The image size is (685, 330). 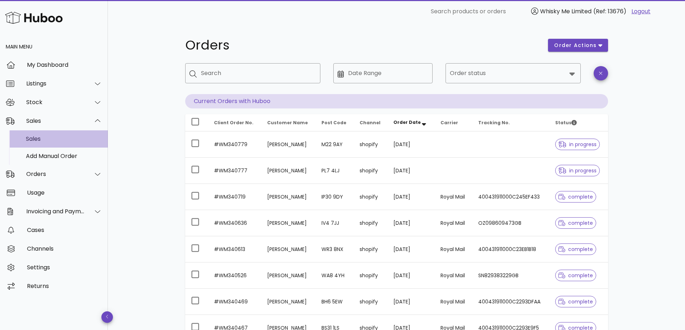 I want to click on span: Post Code, so click(x=334, y=123).